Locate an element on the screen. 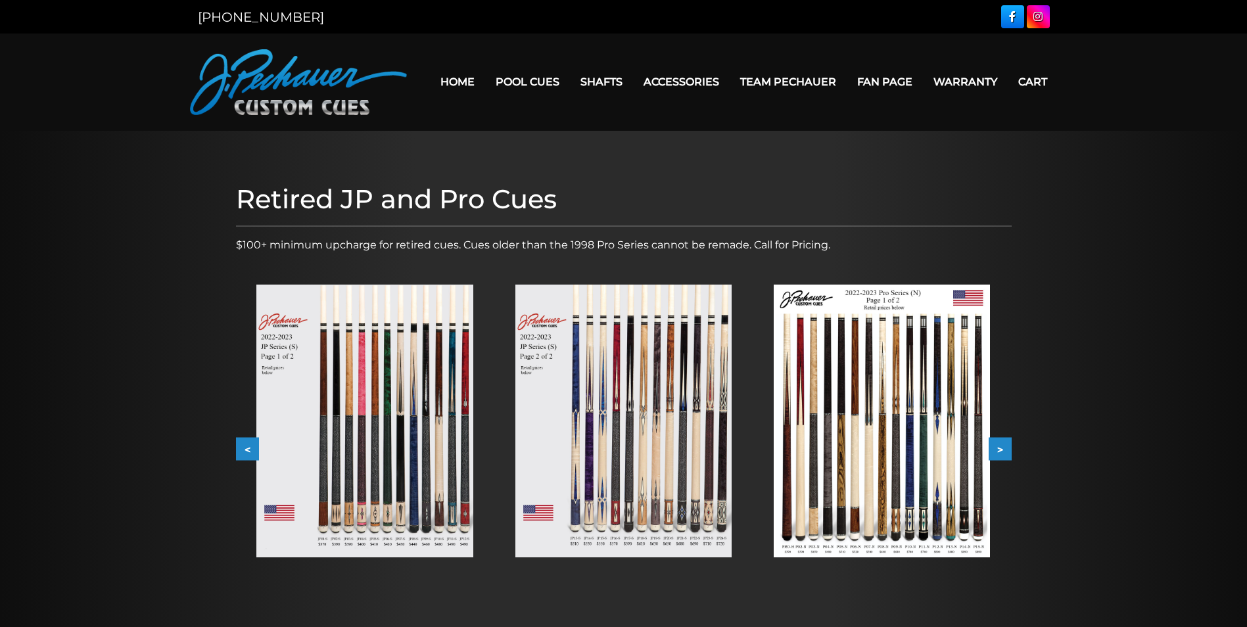  a: Home is located at coordinates (458, 82).